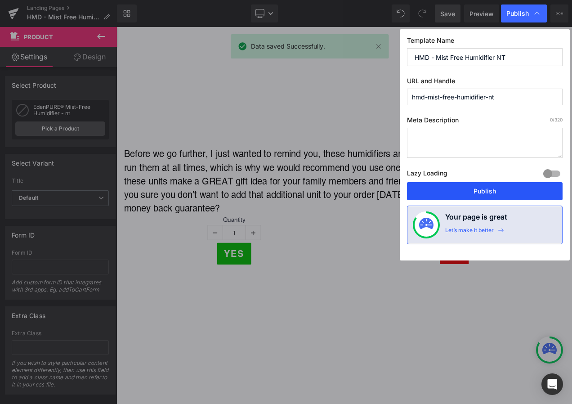 This screenshot has height=404, width=572. Describe the element at coordinates (427, 174) in the screenshot. I see `label: Lazy Loading` at that location.